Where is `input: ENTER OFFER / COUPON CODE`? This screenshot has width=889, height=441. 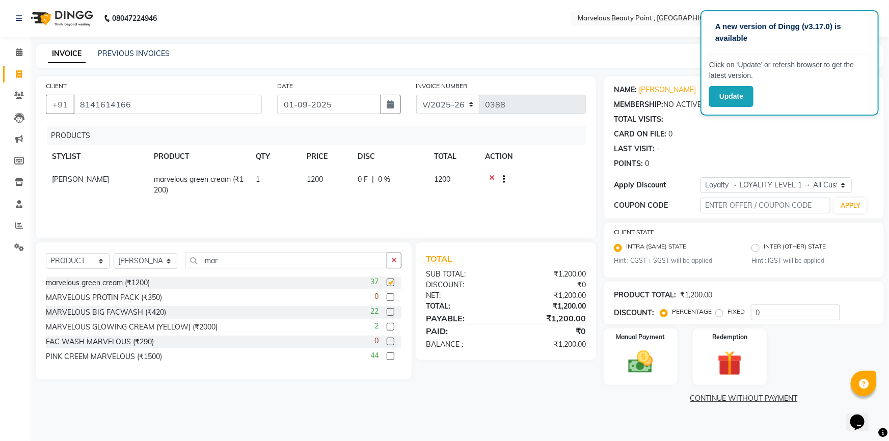
input: ENTER OFFER / COUPON CODE is located at coordinates (766, 205).